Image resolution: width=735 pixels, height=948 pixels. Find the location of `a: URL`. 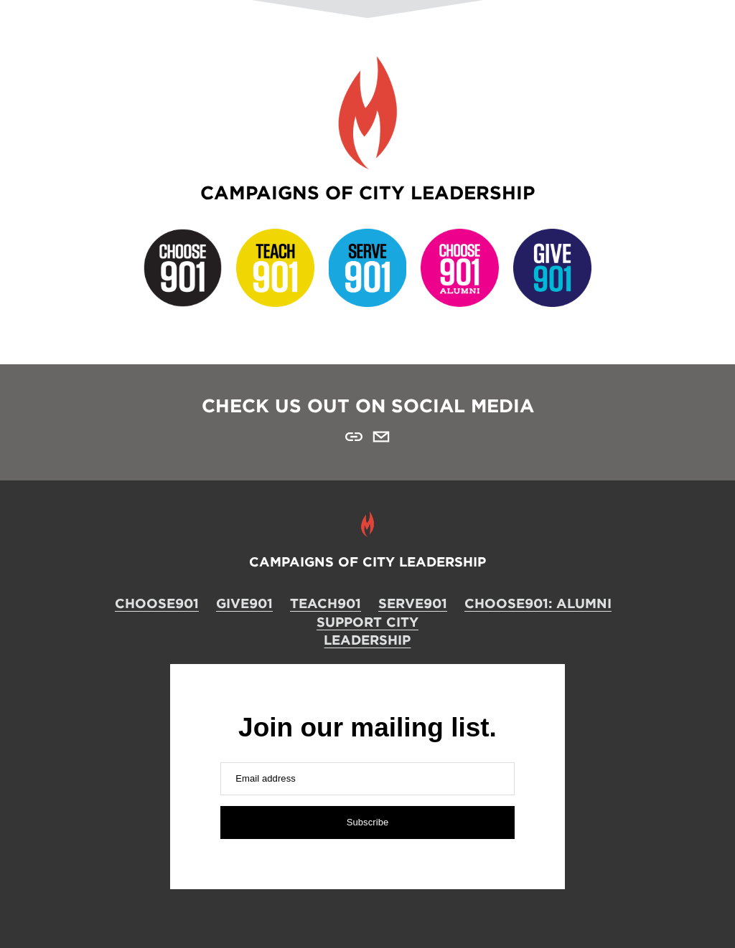

a: URL is located at coordinates (354, 437).